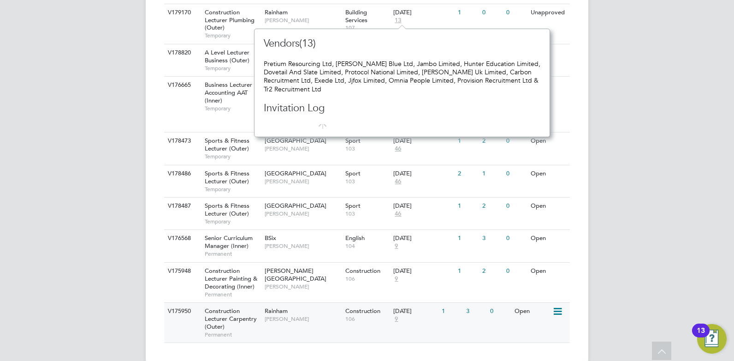 This screenshot has height=361, width=734. What do you see at coordinates (182, 53) in the screenshot?
I see `div: V178820` at bounding box center [182, 53].